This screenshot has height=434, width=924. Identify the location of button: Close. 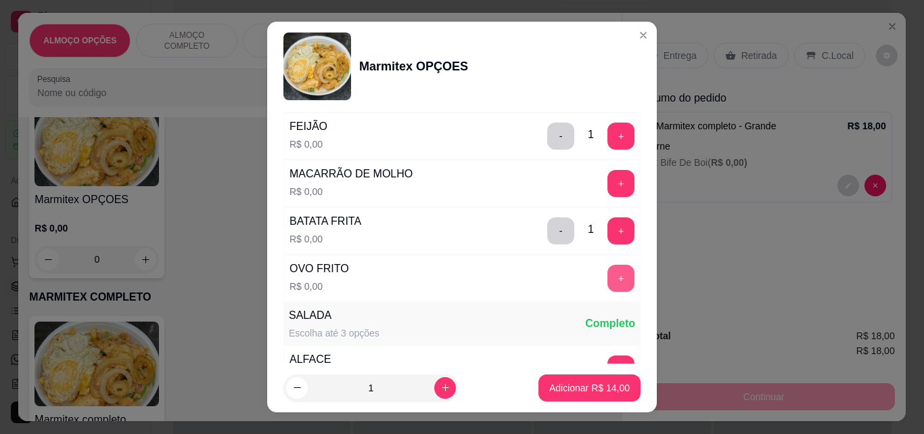
(643, 35).